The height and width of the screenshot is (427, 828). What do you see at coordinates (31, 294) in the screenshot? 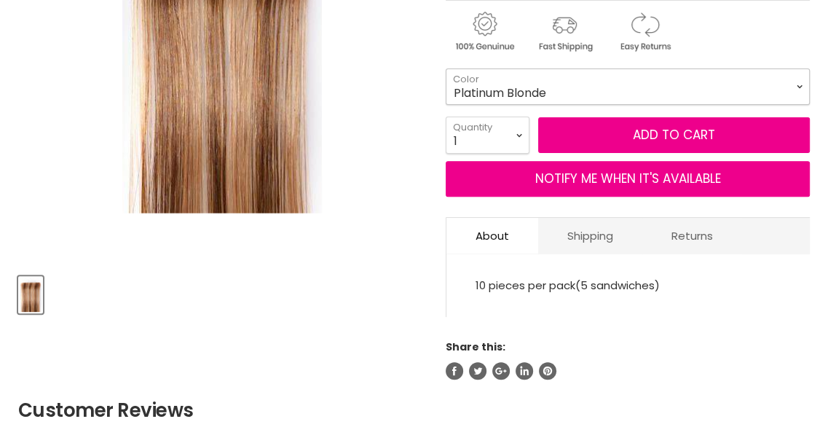
I see `button: Showpony 724 24" Tape Extensions - Discontinued Packaging` at bounding box center [31, 294].